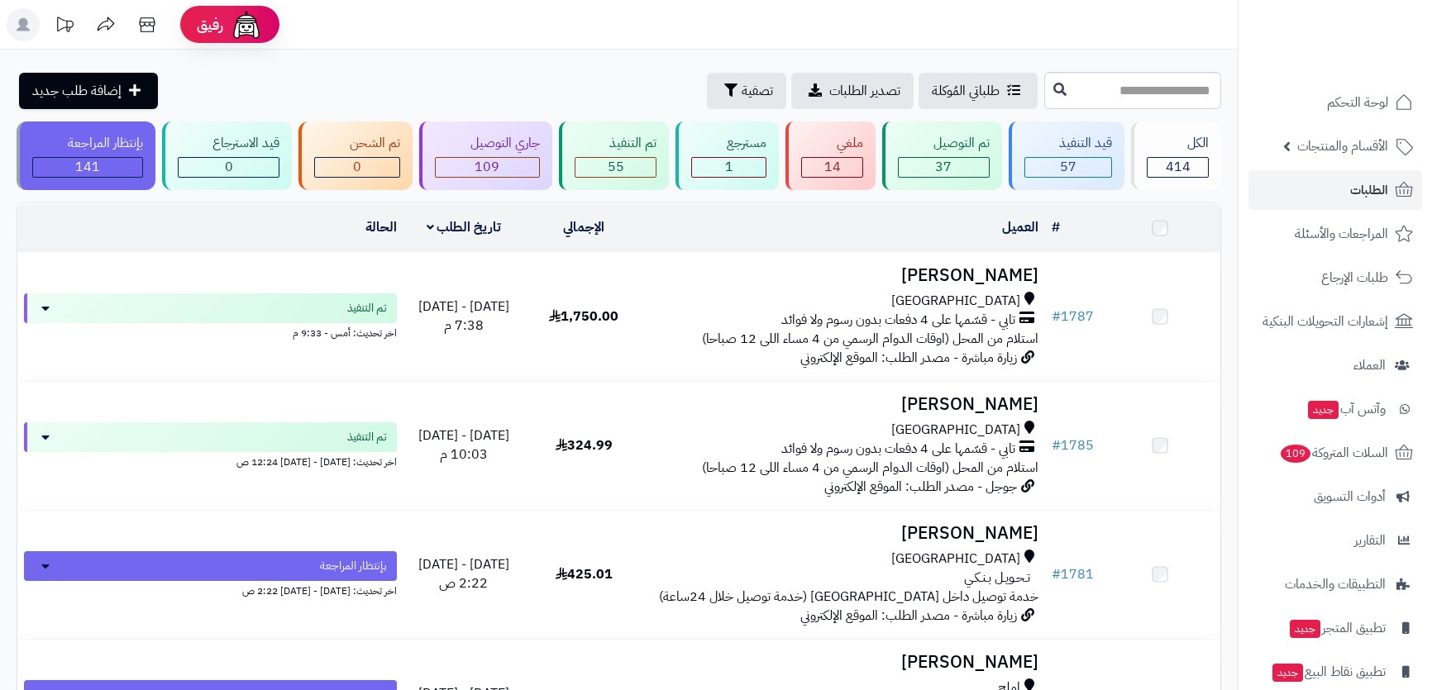 This screenshot has width=1432, height=690. What do you see at coordinates (728, 167) in the screenshot?
I see `div: 1` at bounding box center [728, 167].